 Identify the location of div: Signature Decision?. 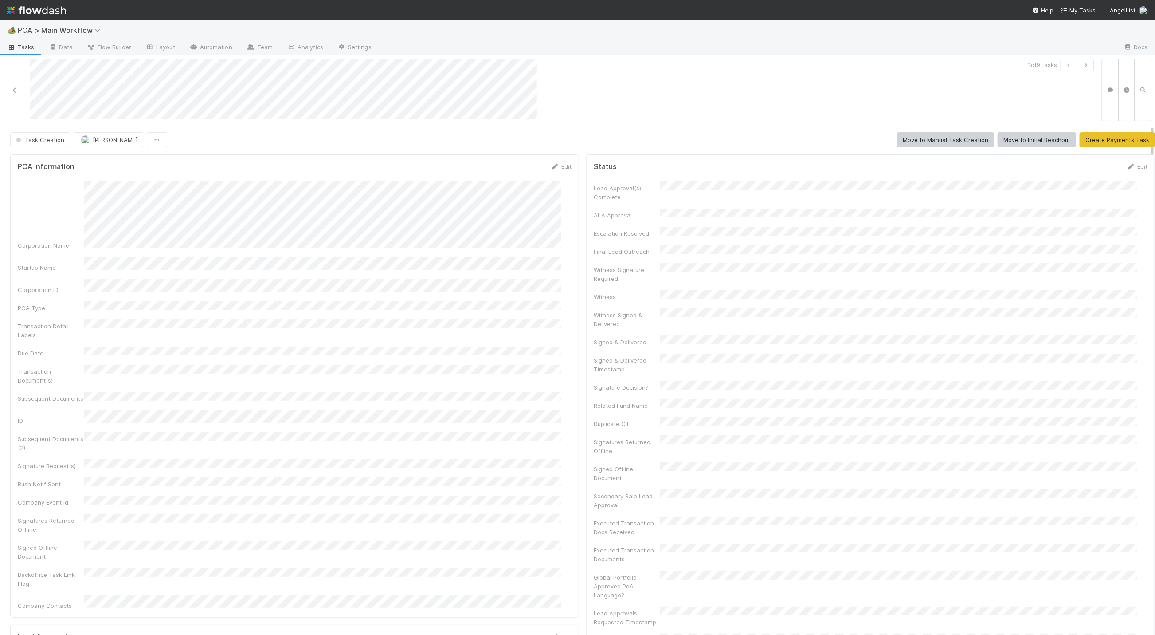
(627, 387).